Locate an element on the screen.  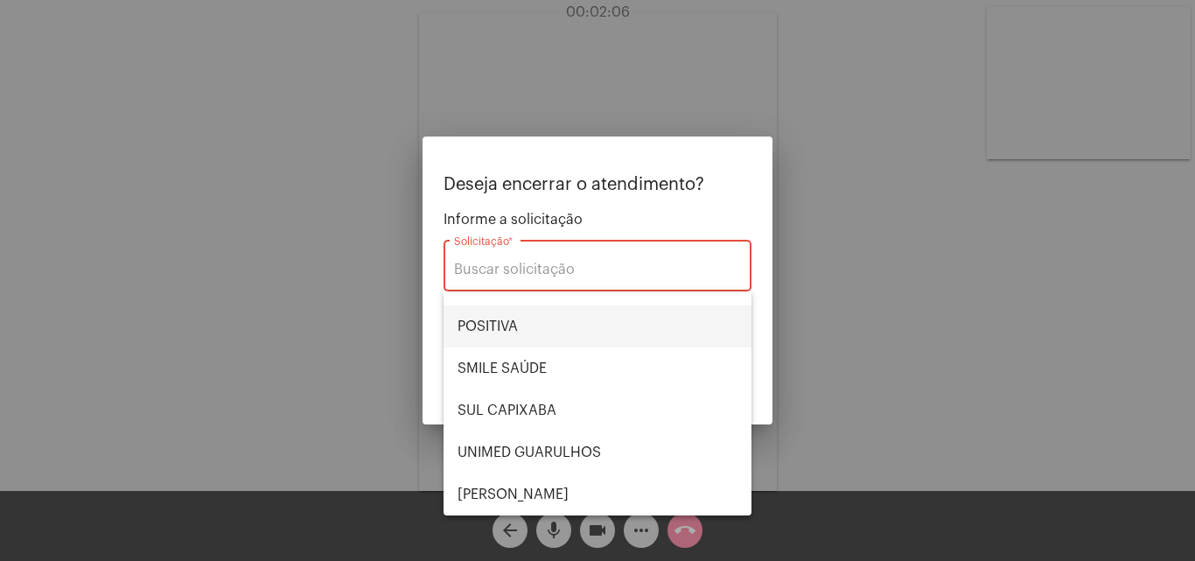
input: Buscar solicitação is located at coordinates (598, 269).